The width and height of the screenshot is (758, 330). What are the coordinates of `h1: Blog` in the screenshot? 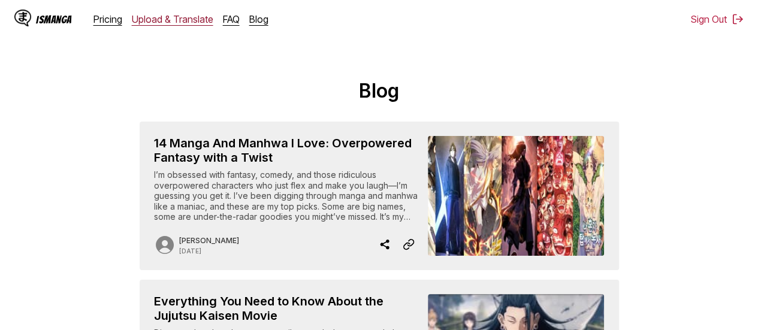 It's located at (378, 90).